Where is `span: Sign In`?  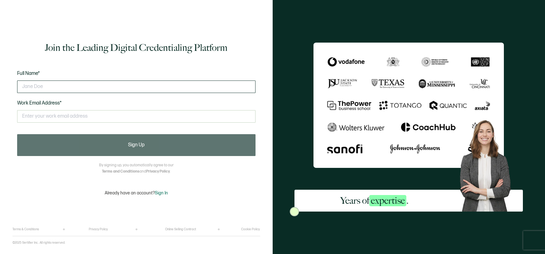 span: Sign In is located at coordinates (161, 193).